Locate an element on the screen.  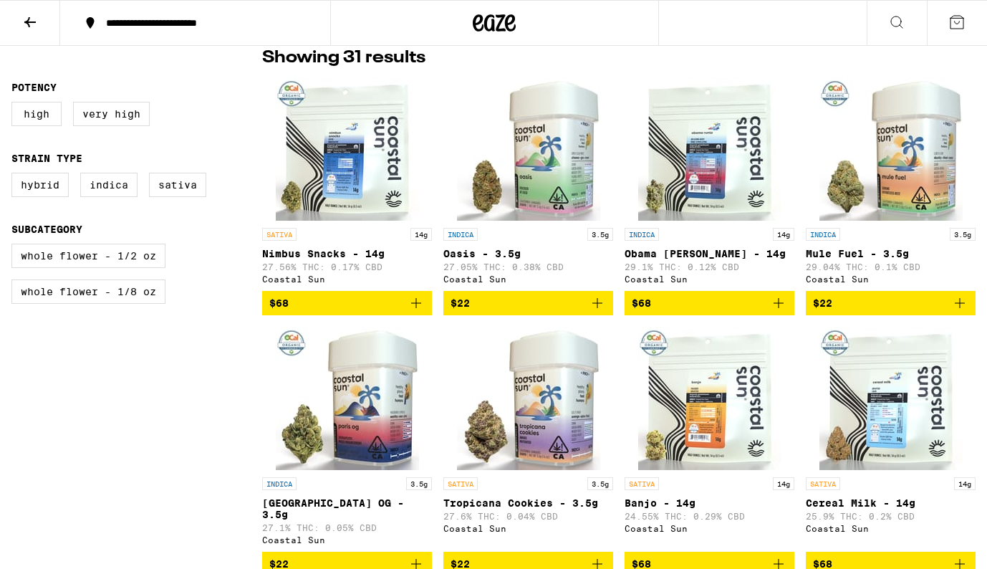
p: Showing 31 results is located at coordinates (344, 58).